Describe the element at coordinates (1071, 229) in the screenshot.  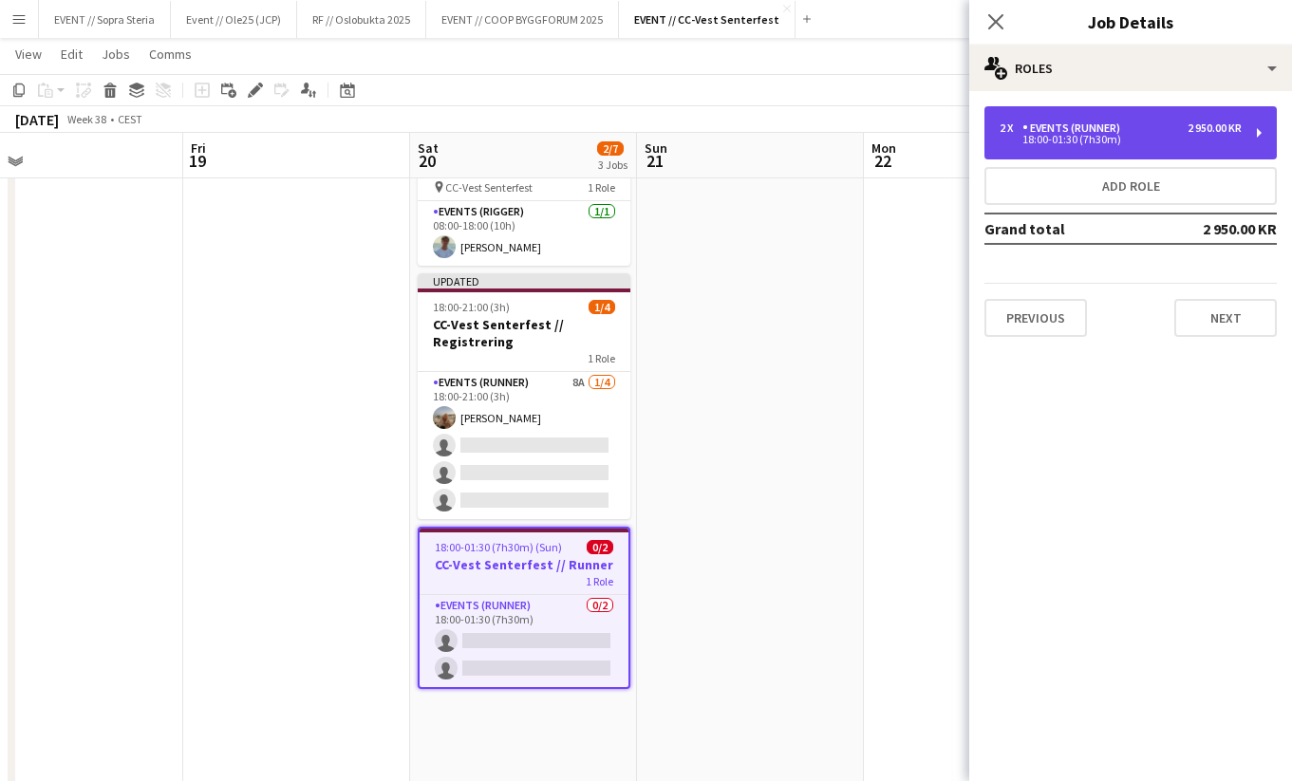
I see `td: Grand total` at that location.